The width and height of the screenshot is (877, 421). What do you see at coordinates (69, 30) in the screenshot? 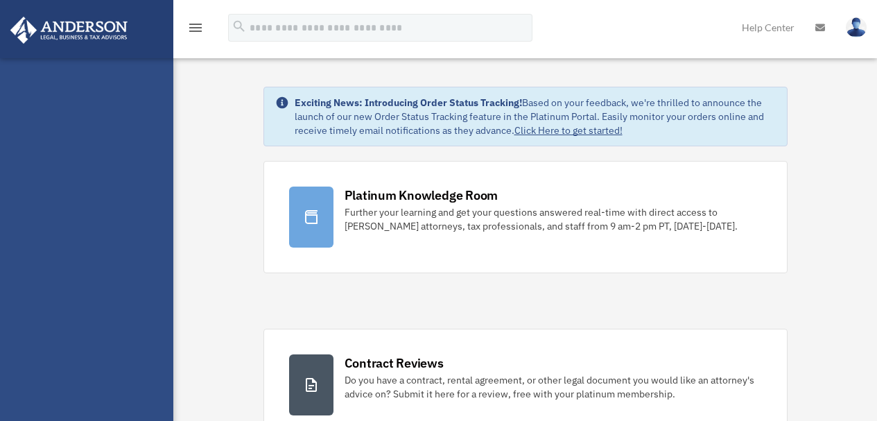
I see `img: Anderson Advisors Platinum Portal` at bounding box center [69, 30].